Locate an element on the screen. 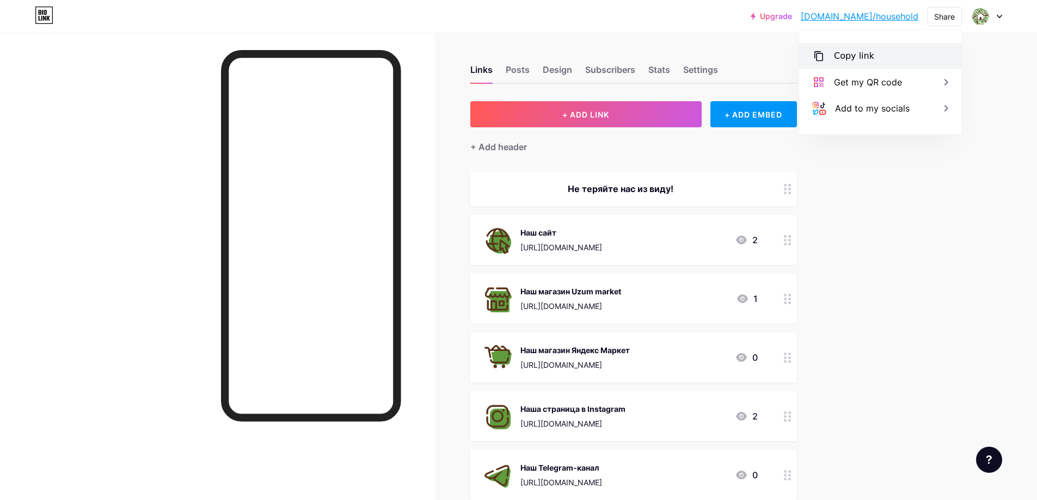  div: Share is located at coordinates (944, 16).